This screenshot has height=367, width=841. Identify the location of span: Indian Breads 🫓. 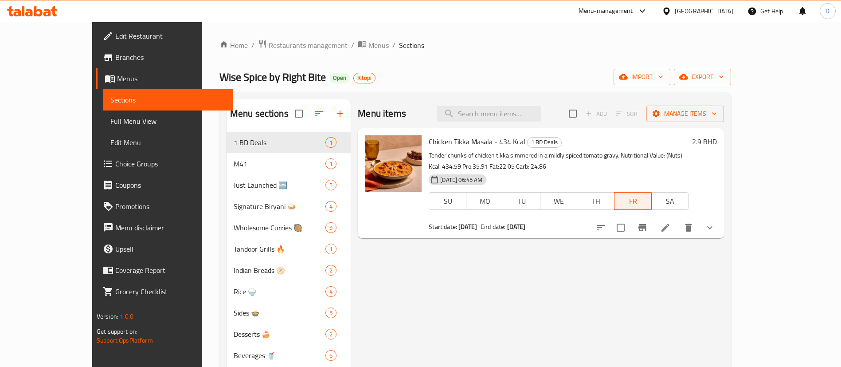
(279, 270).